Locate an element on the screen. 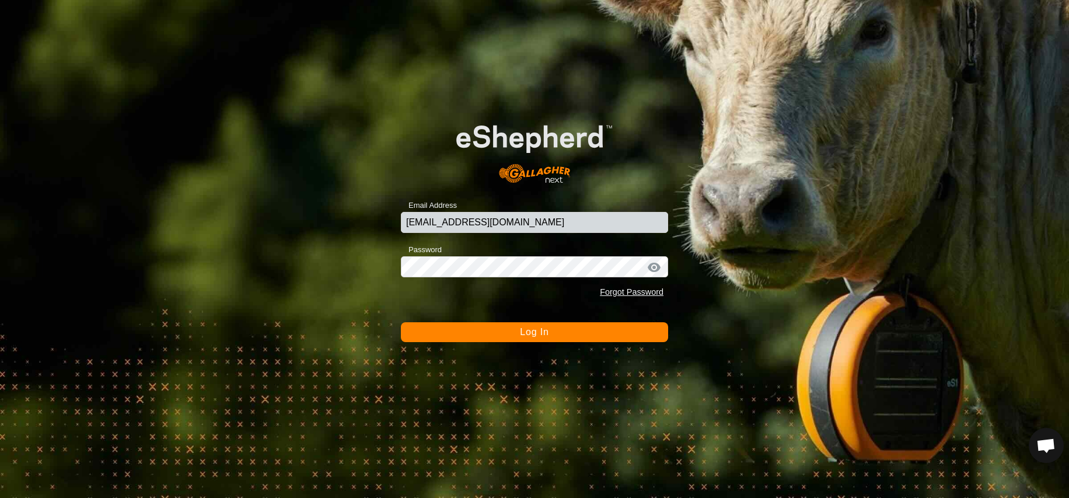 The image size is (1069, 498). img: E-shepherd Logo is located at coordinates (534, 148).